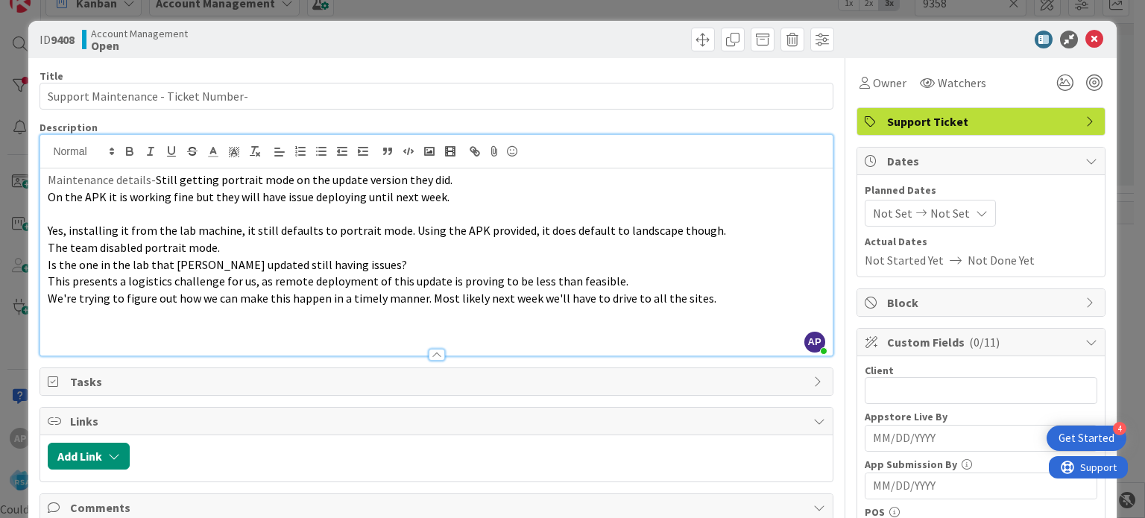 Image resolution: width=1145 pixels, height=518 pixels. I want to click on span: Links, so click(437, 421).